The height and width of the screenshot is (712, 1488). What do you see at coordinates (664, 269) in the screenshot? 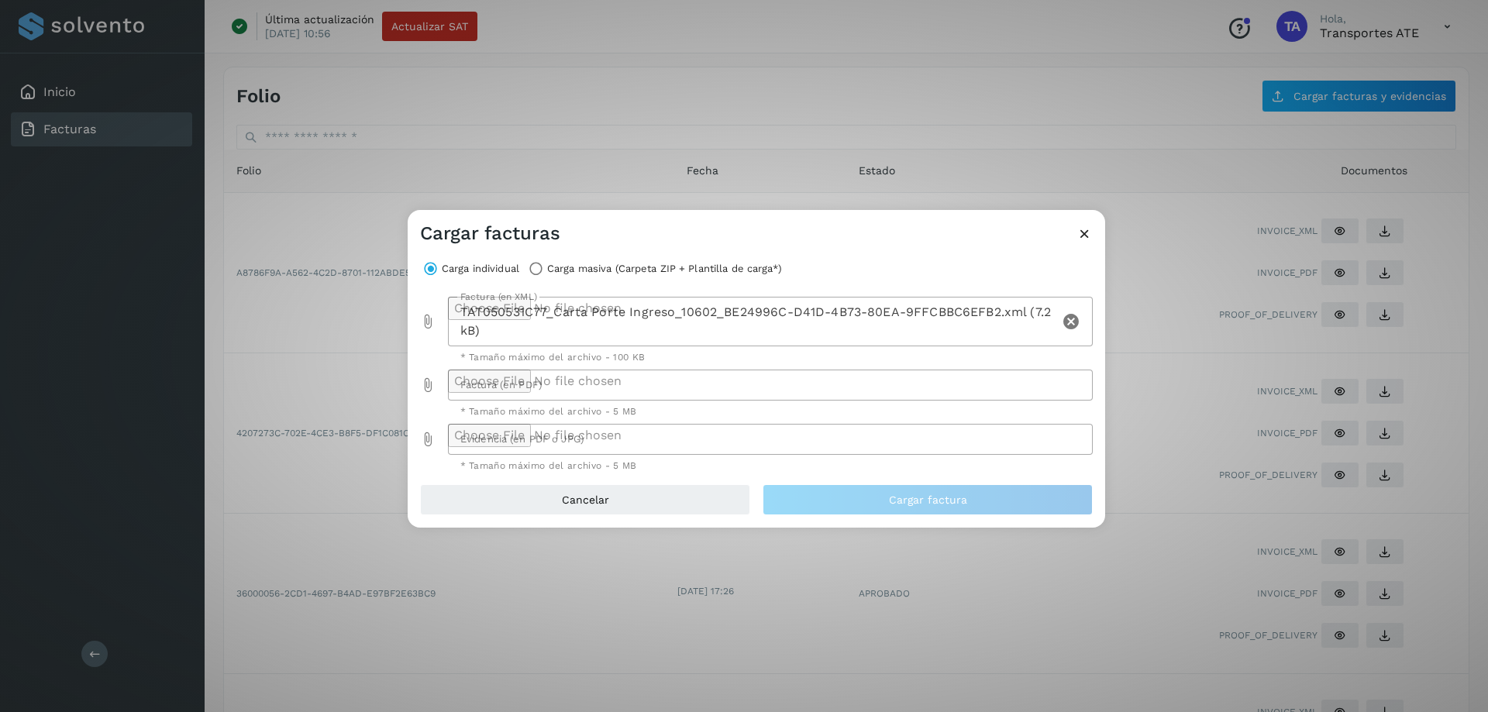
I see `label: Carga masiva (Carpeta ZIP + Plantilla de carga*)` at bounding box center [664, 269].